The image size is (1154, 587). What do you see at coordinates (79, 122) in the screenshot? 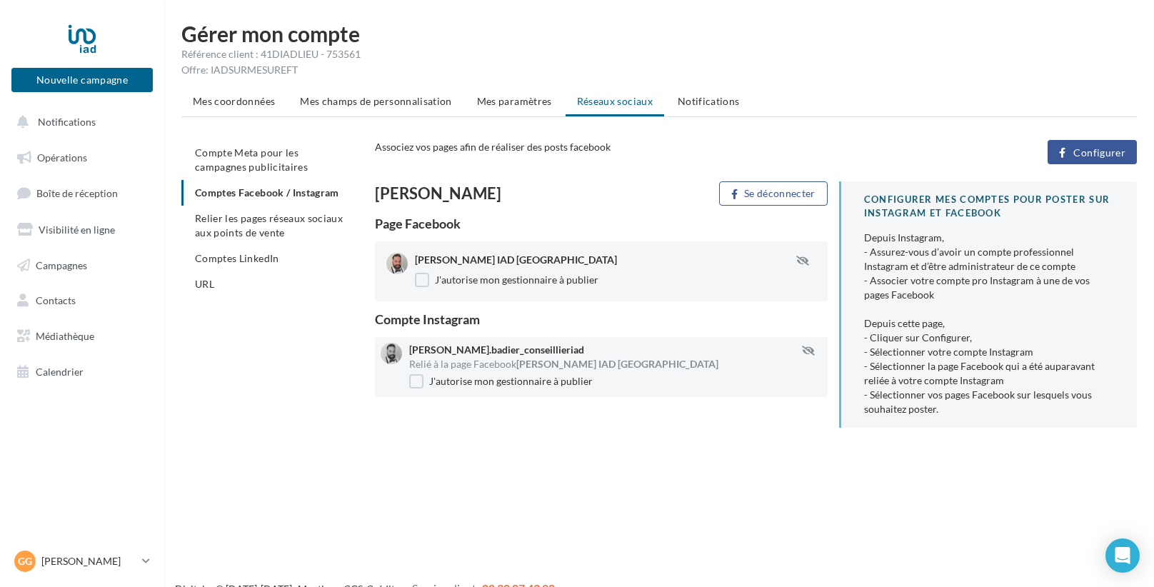
I see `button: Notifications` at bounding box center [79, 122].